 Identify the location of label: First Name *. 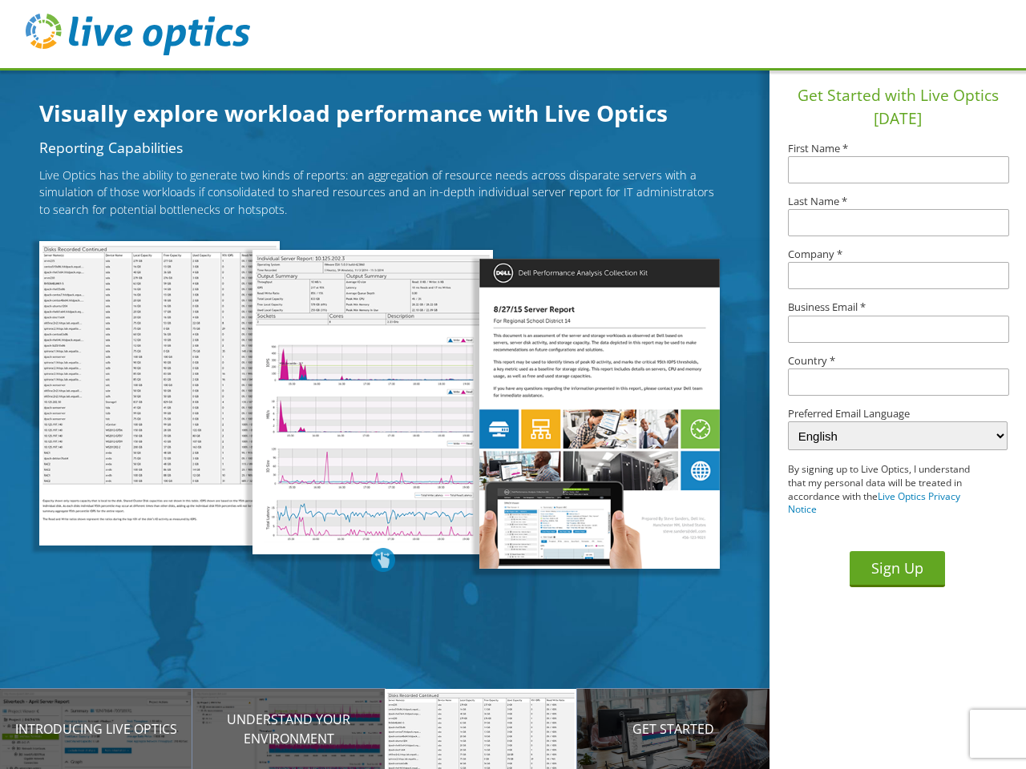
(897, 148).